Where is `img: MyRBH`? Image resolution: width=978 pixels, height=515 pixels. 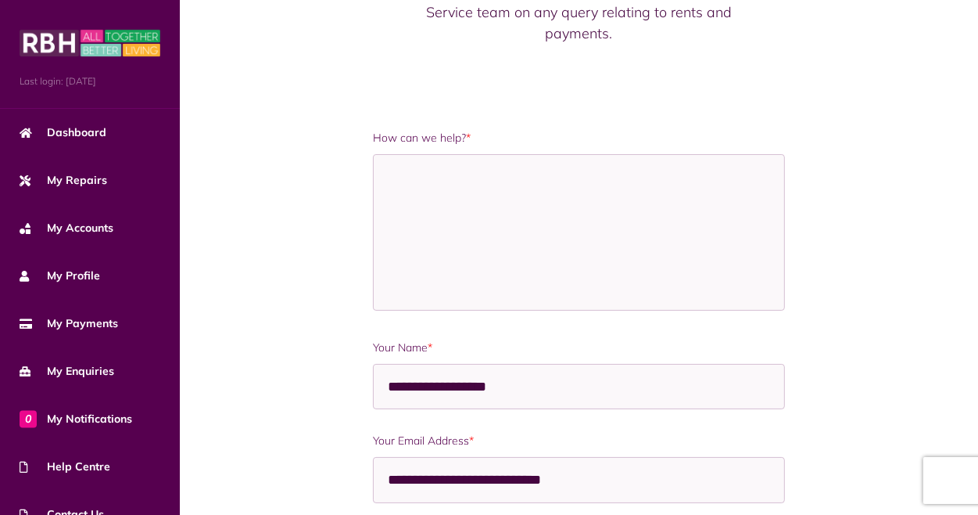 img: MyRBH is located at coordinates (90, 43).